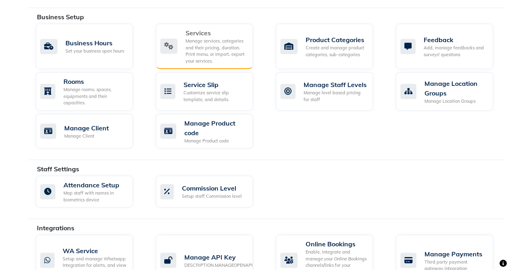  Describe the element at coordinates (455, 254) in the screenshot. I see `div: Manage Payments` at that location.